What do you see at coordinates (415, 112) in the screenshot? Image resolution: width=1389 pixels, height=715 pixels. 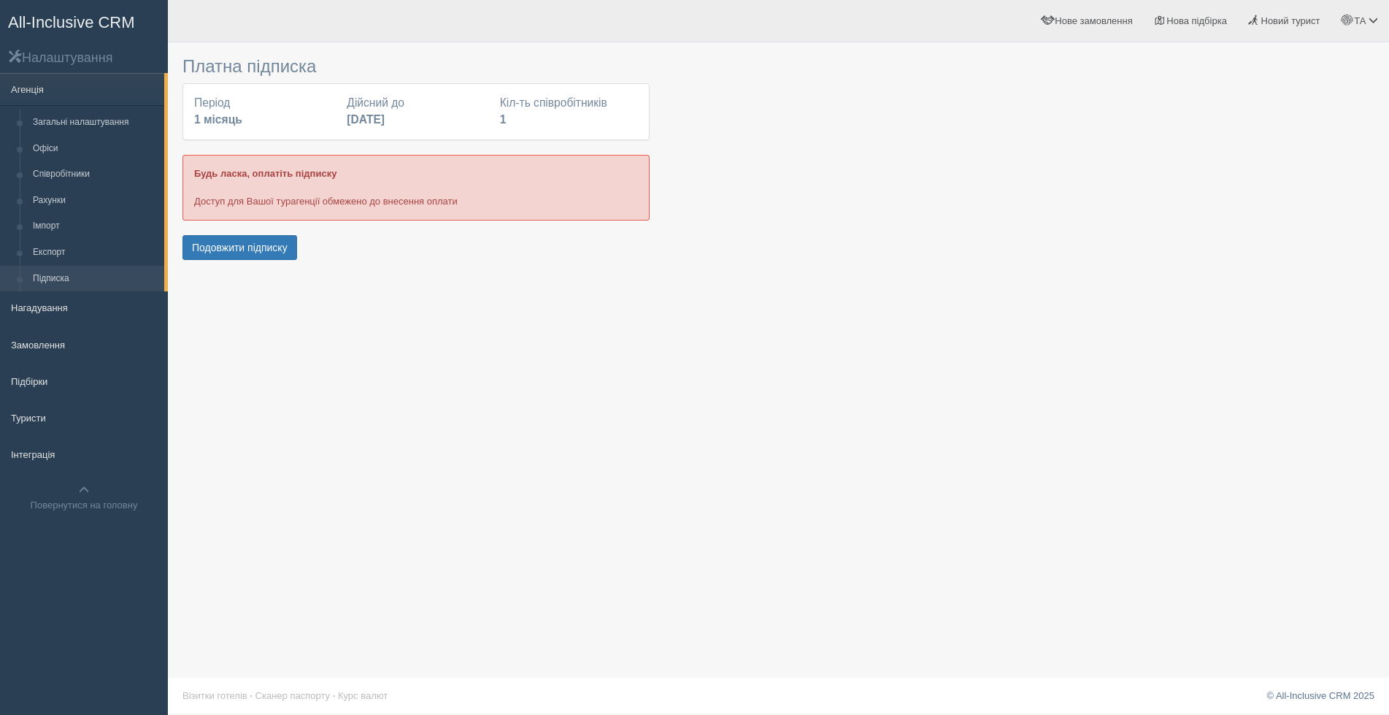 I see `div: Дійсний до` at bounding box center [415, 112].